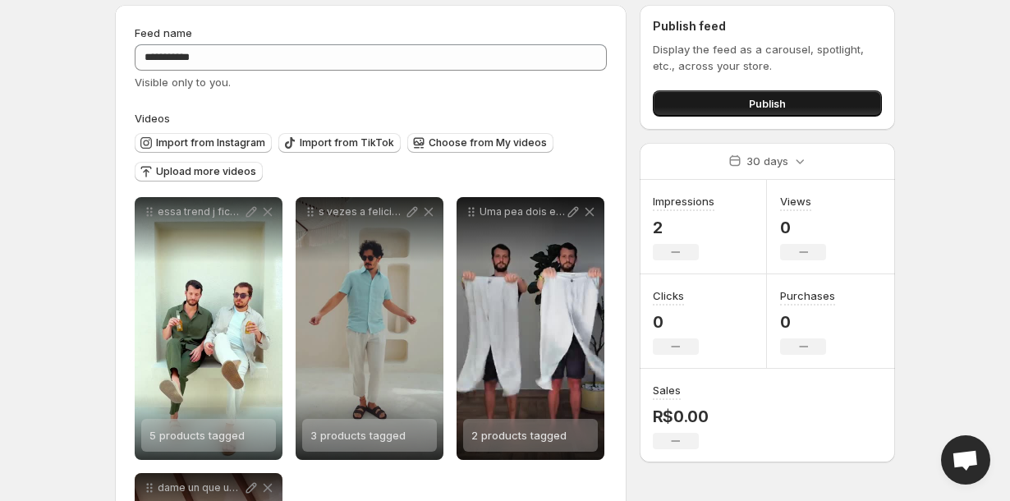 The width and height of the screenshot is (1010, 501). What do you see at coordinates (346, 143) in the screenshot?
I see `span: Import from TikTok` at bounding box center [346, 143].